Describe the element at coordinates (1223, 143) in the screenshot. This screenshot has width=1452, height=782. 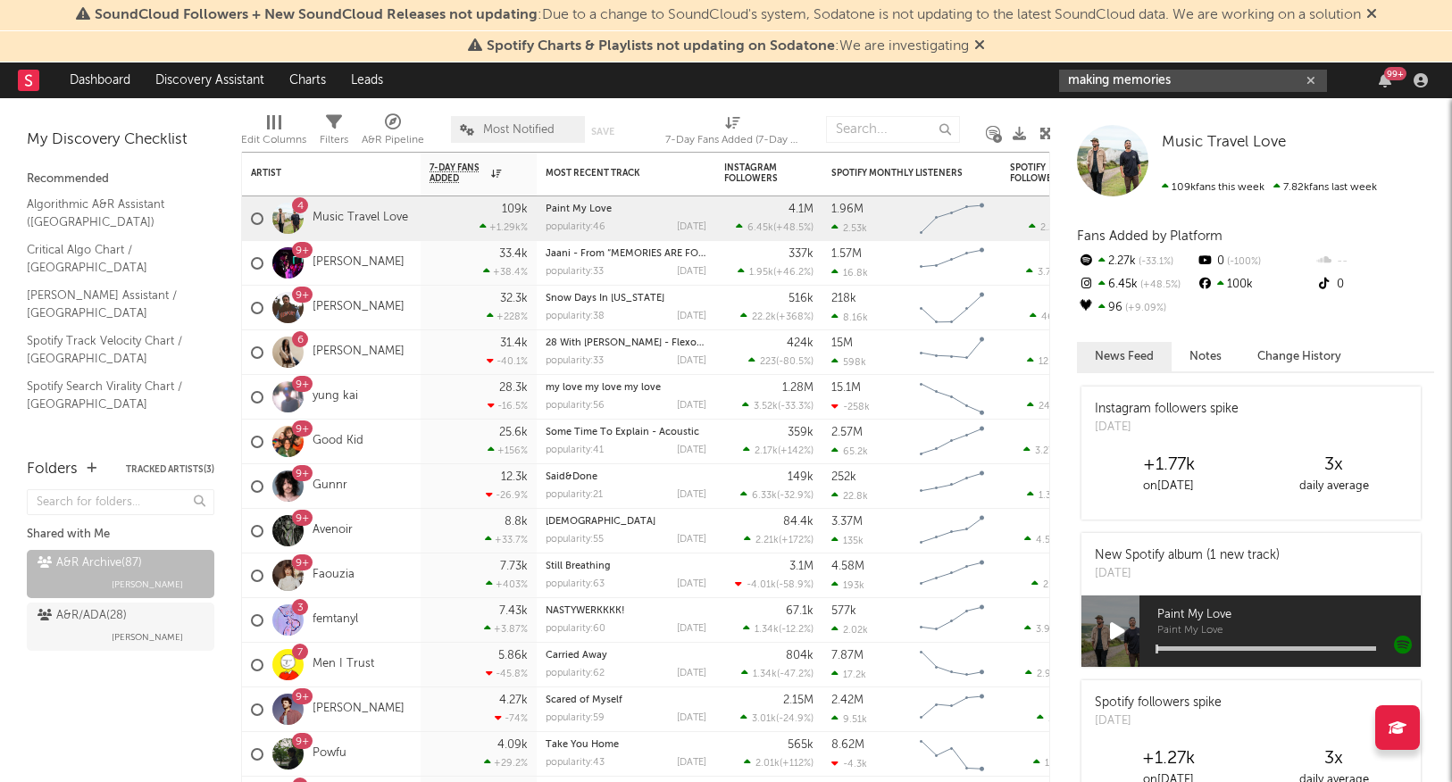
I see `a: Music Travel Love` at that location.